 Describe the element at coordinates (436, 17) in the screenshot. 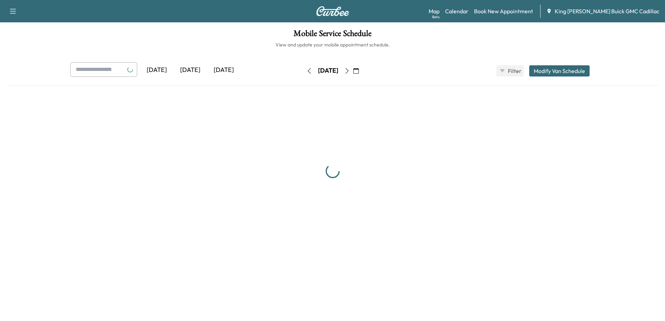

I see `div: Beta` at that location.